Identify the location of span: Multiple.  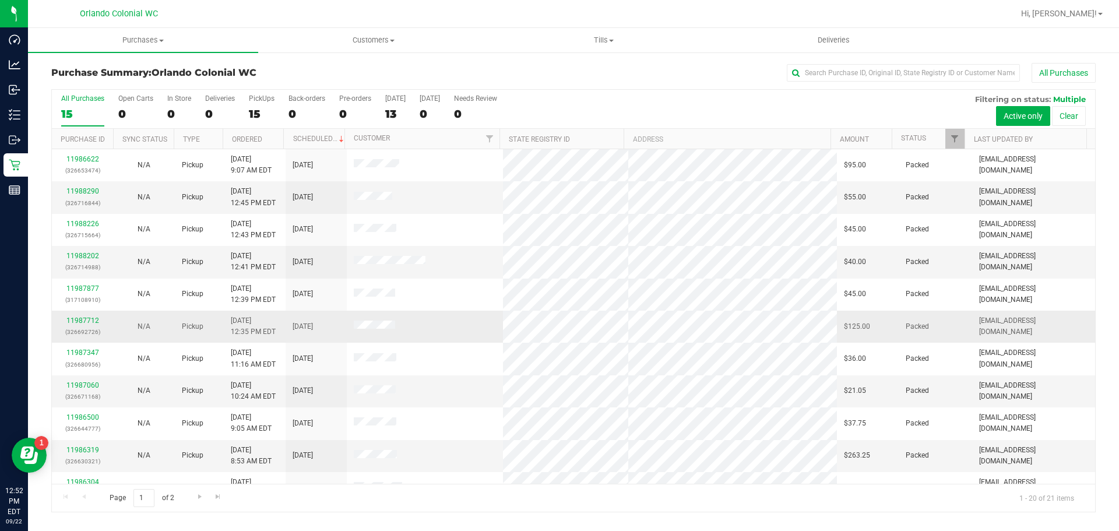
(1069, 99).